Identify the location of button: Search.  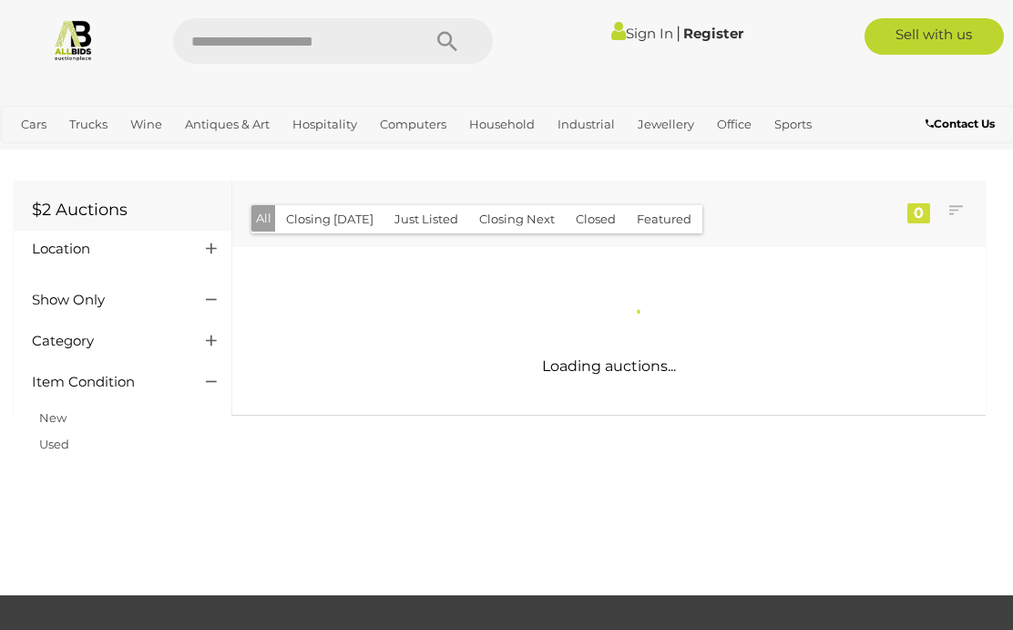
(447, 41).